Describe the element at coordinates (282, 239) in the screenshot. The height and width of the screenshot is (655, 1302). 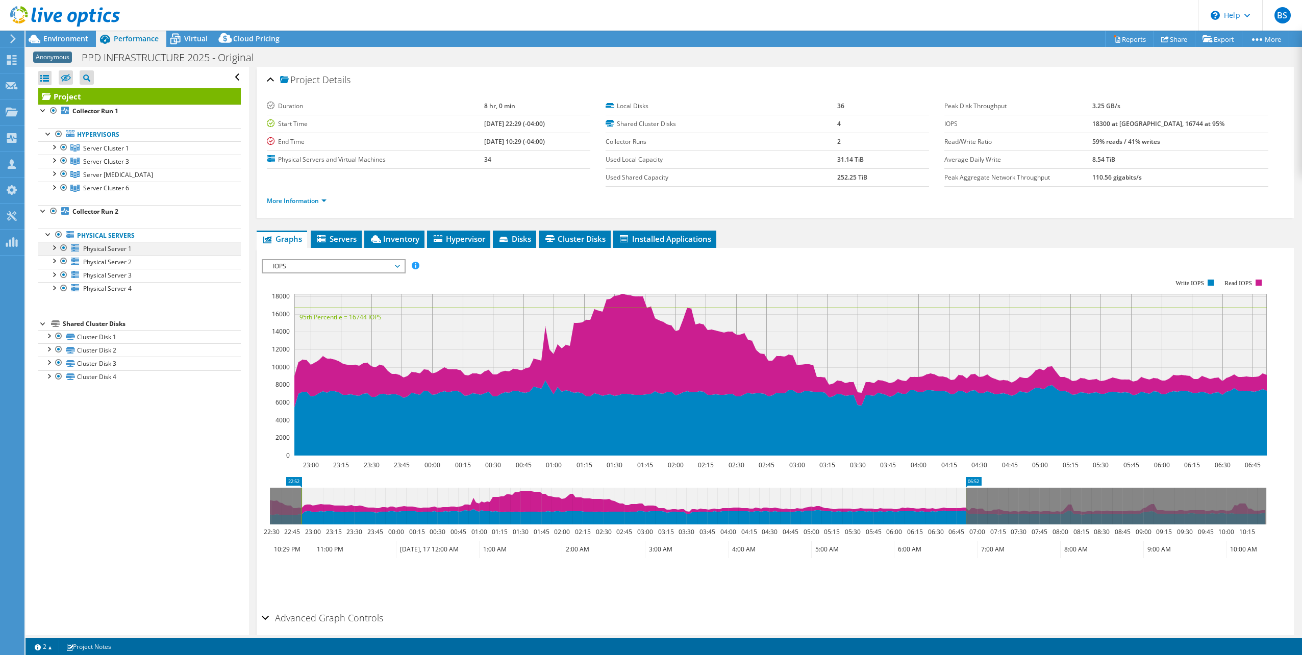
I see `span: Graphs` at that location.